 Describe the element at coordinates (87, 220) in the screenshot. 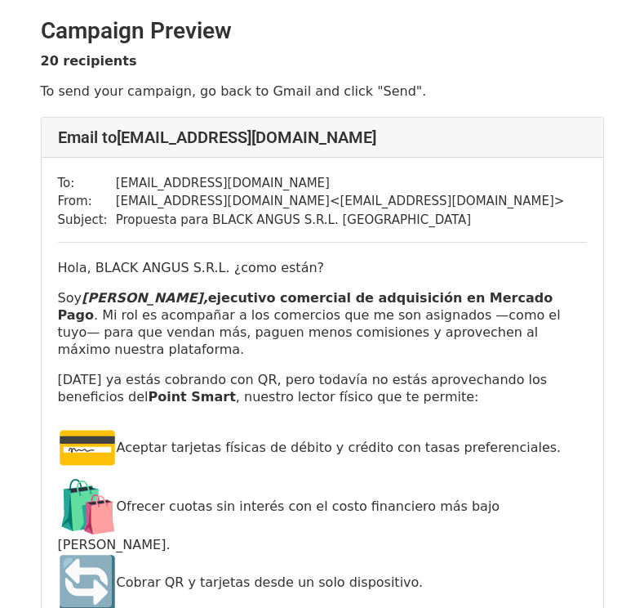

I see `td: Subject:` at that location.